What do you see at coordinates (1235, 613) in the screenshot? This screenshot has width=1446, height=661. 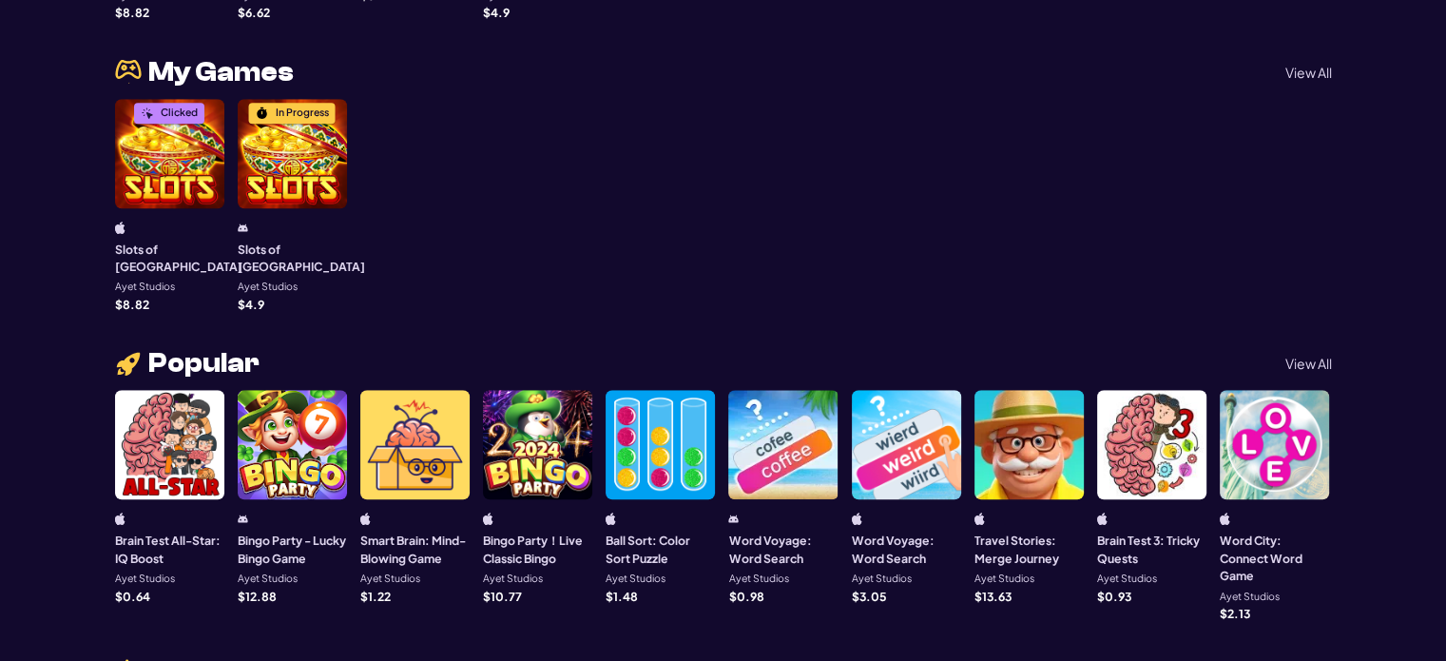 I see `p: $ 2.13` at bounding box center [1235, 613].